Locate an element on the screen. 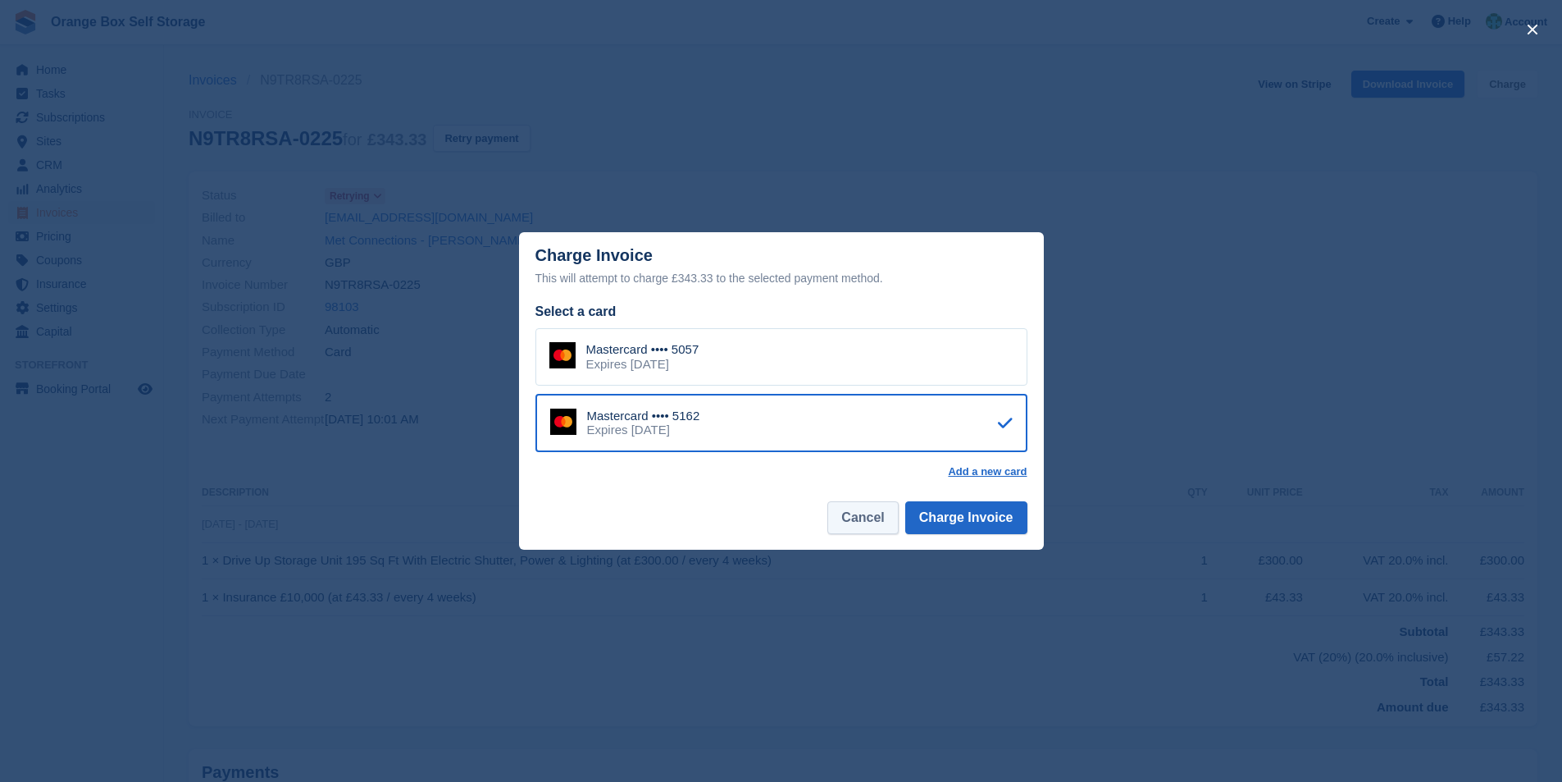 The width and height of the screenshot is (1562, 782). a: Add a new card is located at coordinates (987, 472).